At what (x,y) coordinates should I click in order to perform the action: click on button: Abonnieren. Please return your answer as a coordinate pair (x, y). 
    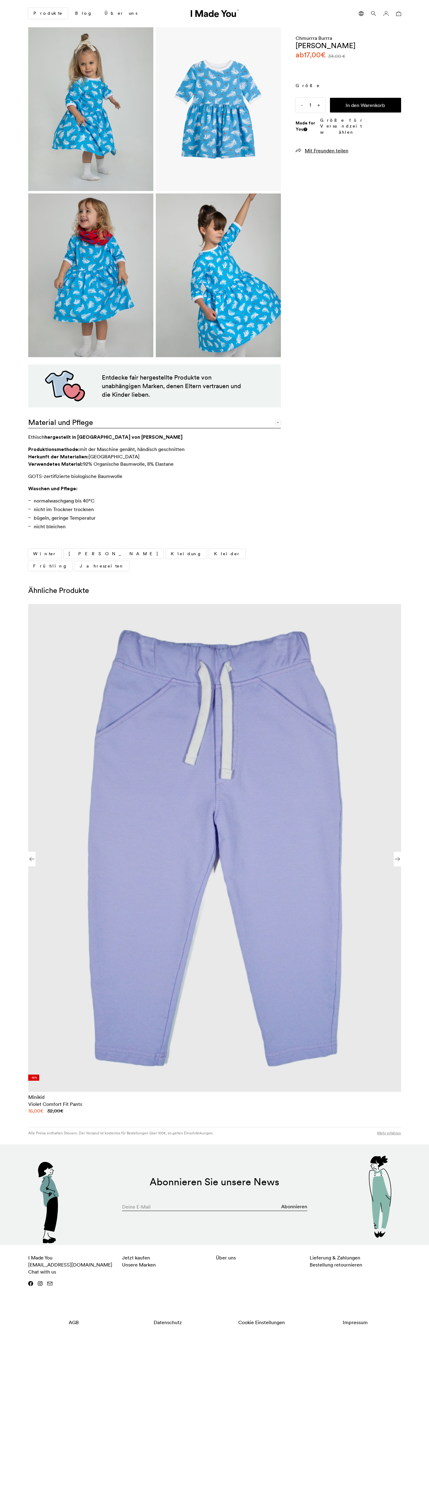
    Looking at the image, I should click on (294, 1207).